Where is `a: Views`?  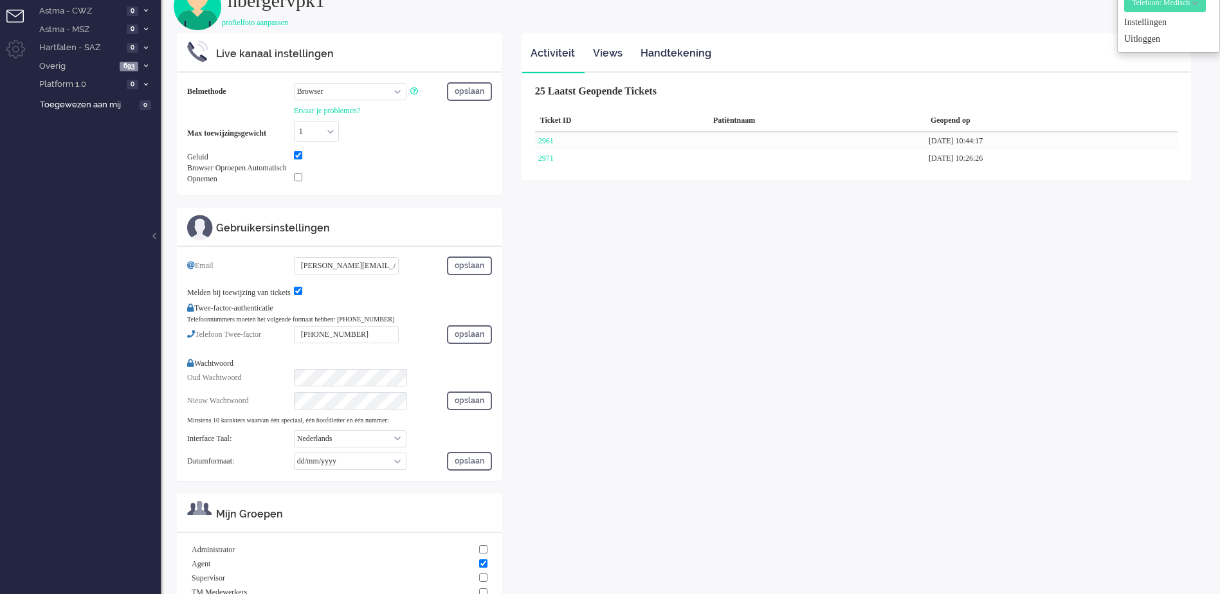 a: Views is located at coordinates (608, 53).